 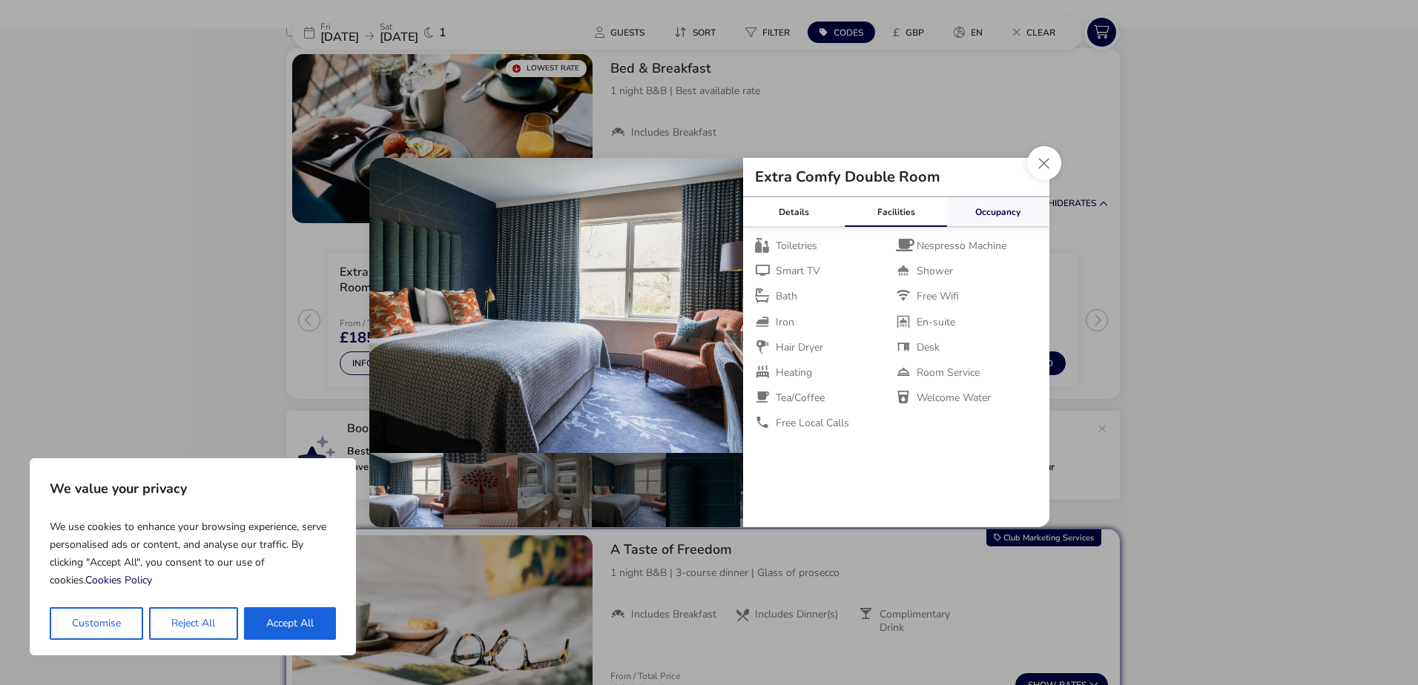 I want to click on div: We value your privacy, so click(x=193, y=557).